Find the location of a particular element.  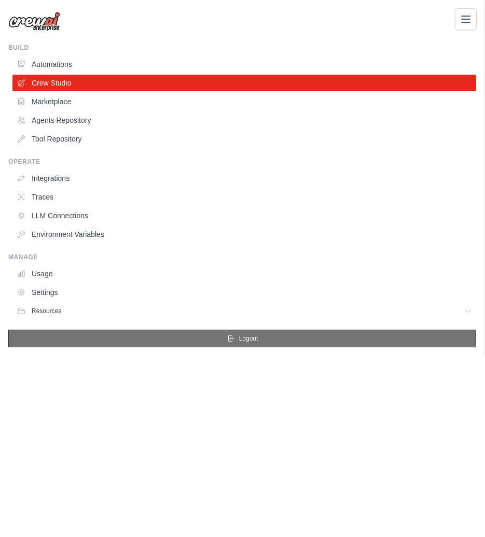

a: Tool Repository is located at coordinates (244, 139).